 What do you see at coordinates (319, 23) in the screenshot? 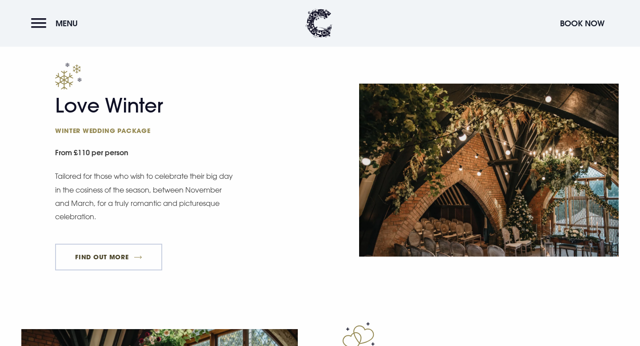
I see `img: Clandeboye Lodge` at bounding box center [319, 23].